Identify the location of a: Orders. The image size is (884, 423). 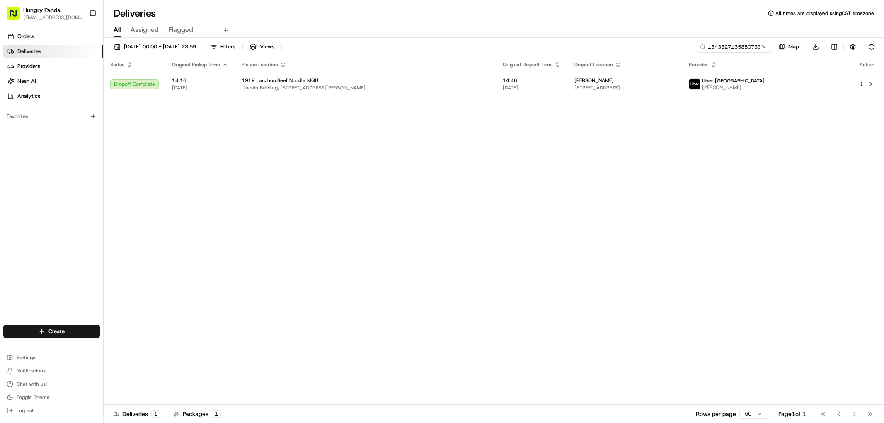
(53, 36).